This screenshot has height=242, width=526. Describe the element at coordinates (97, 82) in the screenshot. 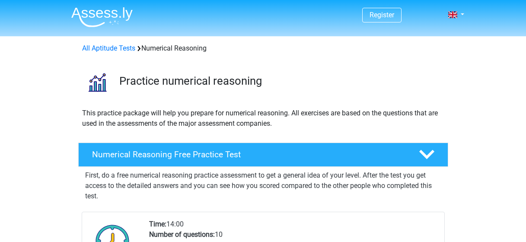

I see `img: numerical reasoning` at that location.